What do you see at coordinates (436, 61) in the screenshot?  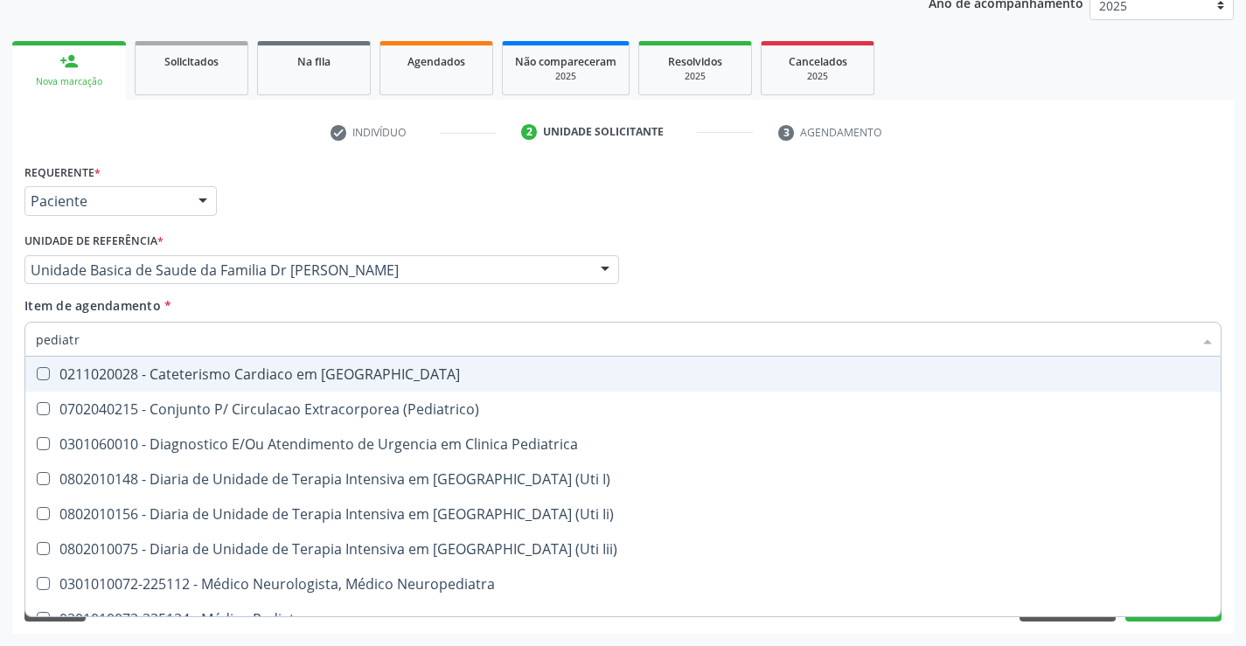 I see `span: Agendados` at bounding box center [436, 61].